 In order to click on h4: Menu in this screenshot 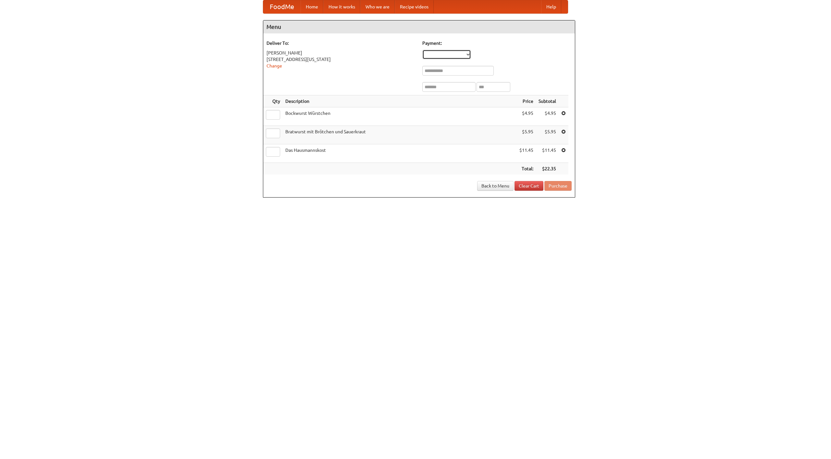, I will do `click(419, 27)`.